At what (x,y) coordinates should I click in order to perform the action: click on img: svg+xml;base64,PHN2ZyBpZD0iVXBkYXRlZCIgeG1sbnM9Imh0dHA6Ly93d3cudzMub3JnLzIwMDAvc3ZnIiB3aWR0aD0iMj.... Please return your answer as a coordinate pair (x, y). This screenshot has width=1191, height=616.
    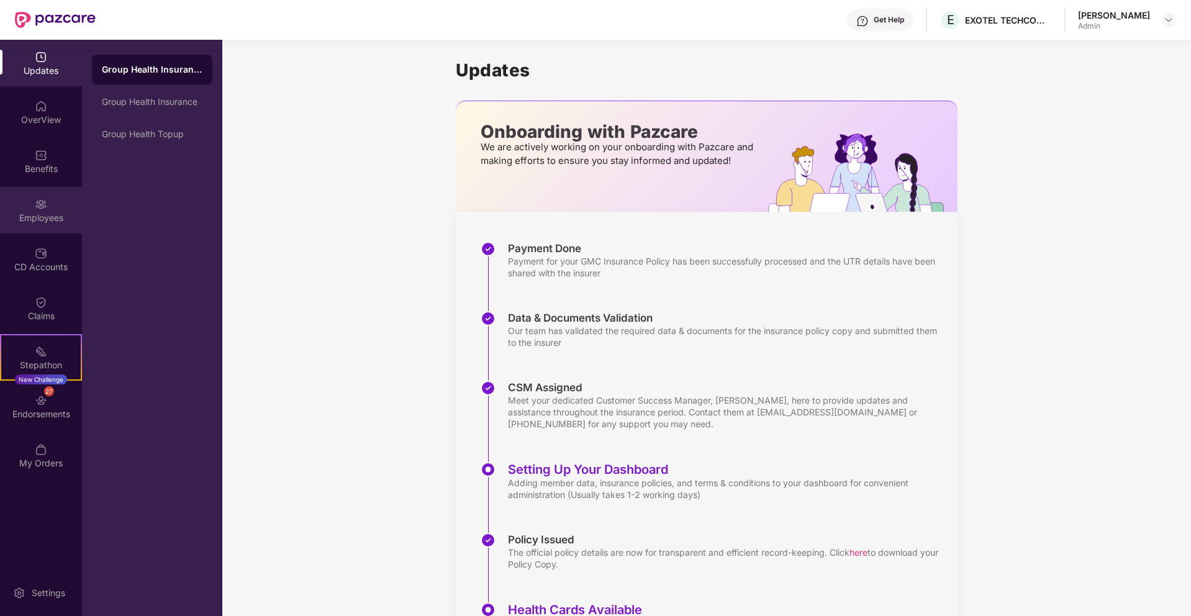
    Looking at the image, I should click on (41, 57).